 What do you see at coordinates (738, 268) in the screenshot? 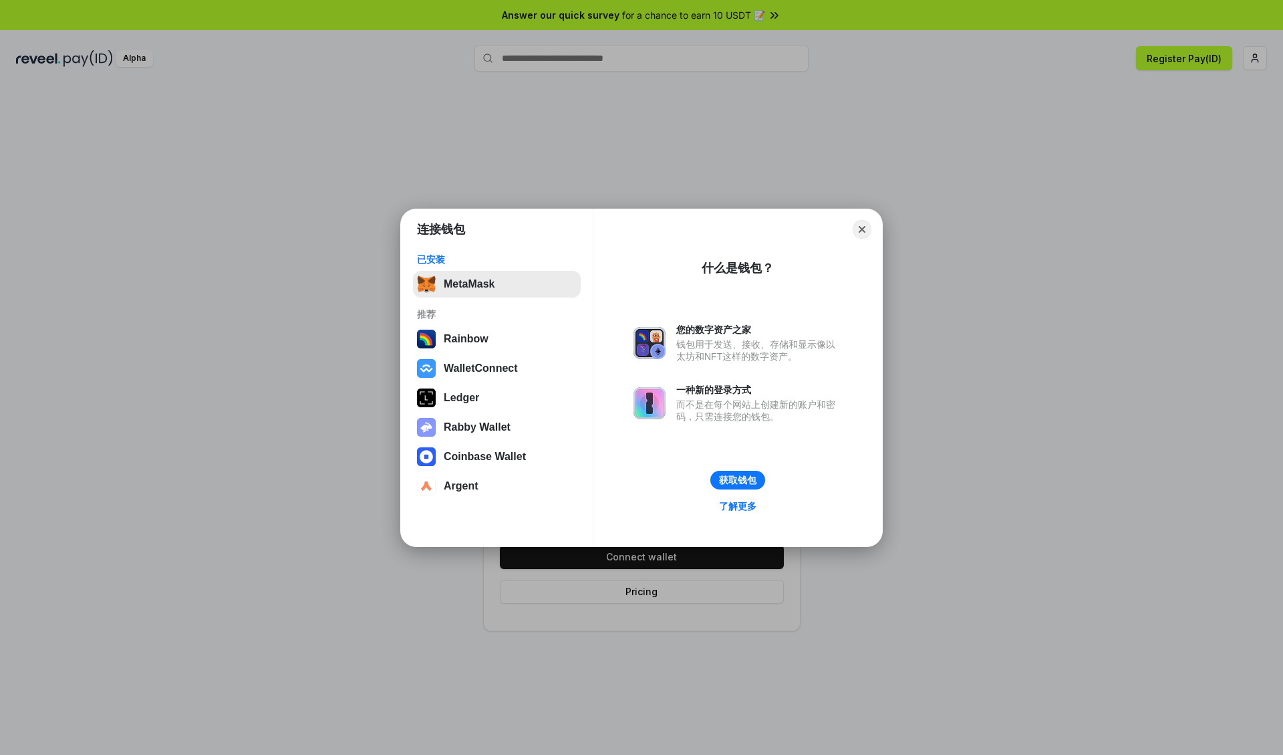
I see `div: 什么是钱包？` at bounding box center [738, 268].